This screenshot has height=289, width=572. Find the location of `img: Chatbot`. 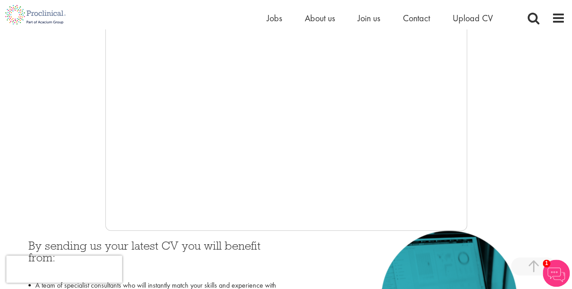

img: Chatbot is located at coordinates (557, 273).